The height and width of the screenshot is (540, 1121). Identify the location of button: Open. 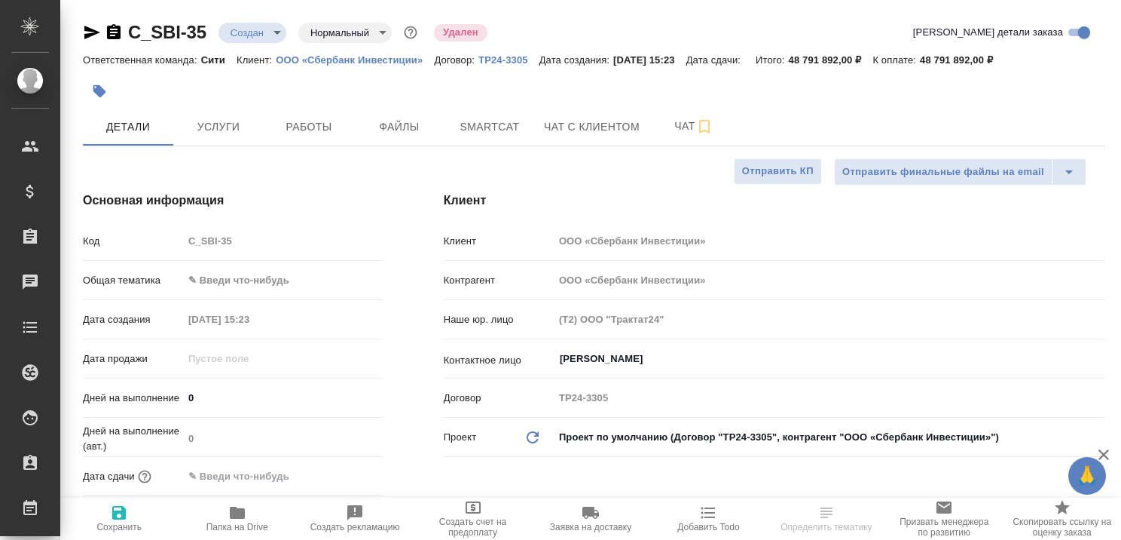
(1098, 359).